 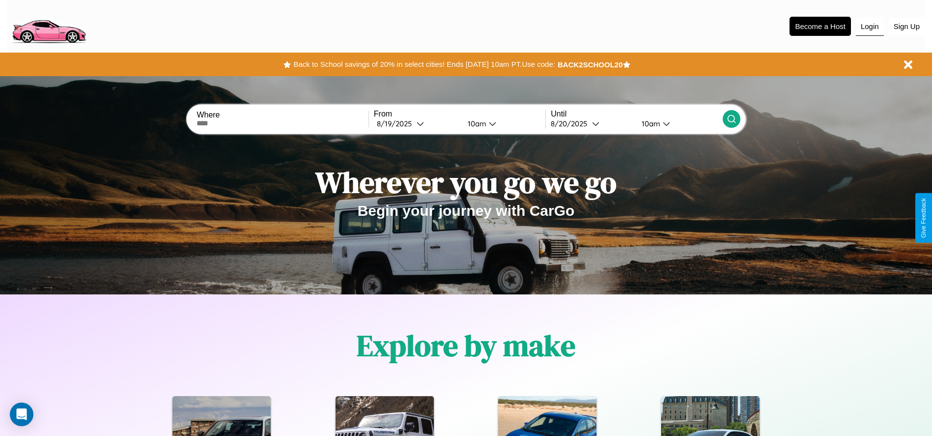 I want to click on b: BACK2SCHOOL20, so click(x=590, y=64).